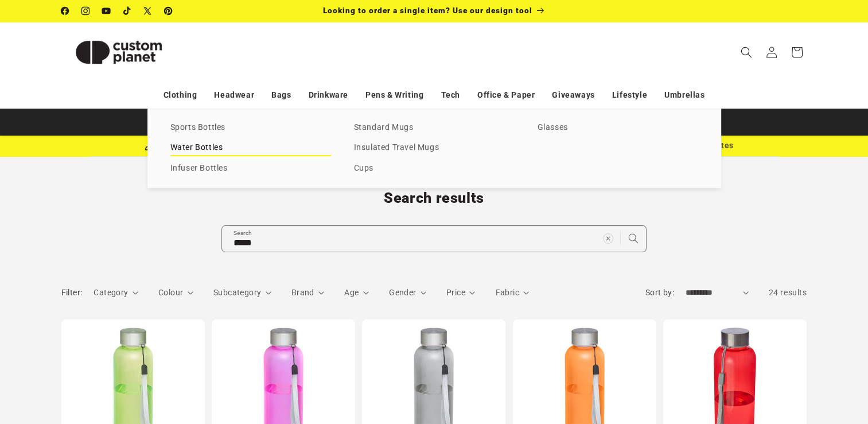  What do you see at coordinates (788, 292) in the screenshot?
I see `span: 24 results` at bounding box center [788, 292].